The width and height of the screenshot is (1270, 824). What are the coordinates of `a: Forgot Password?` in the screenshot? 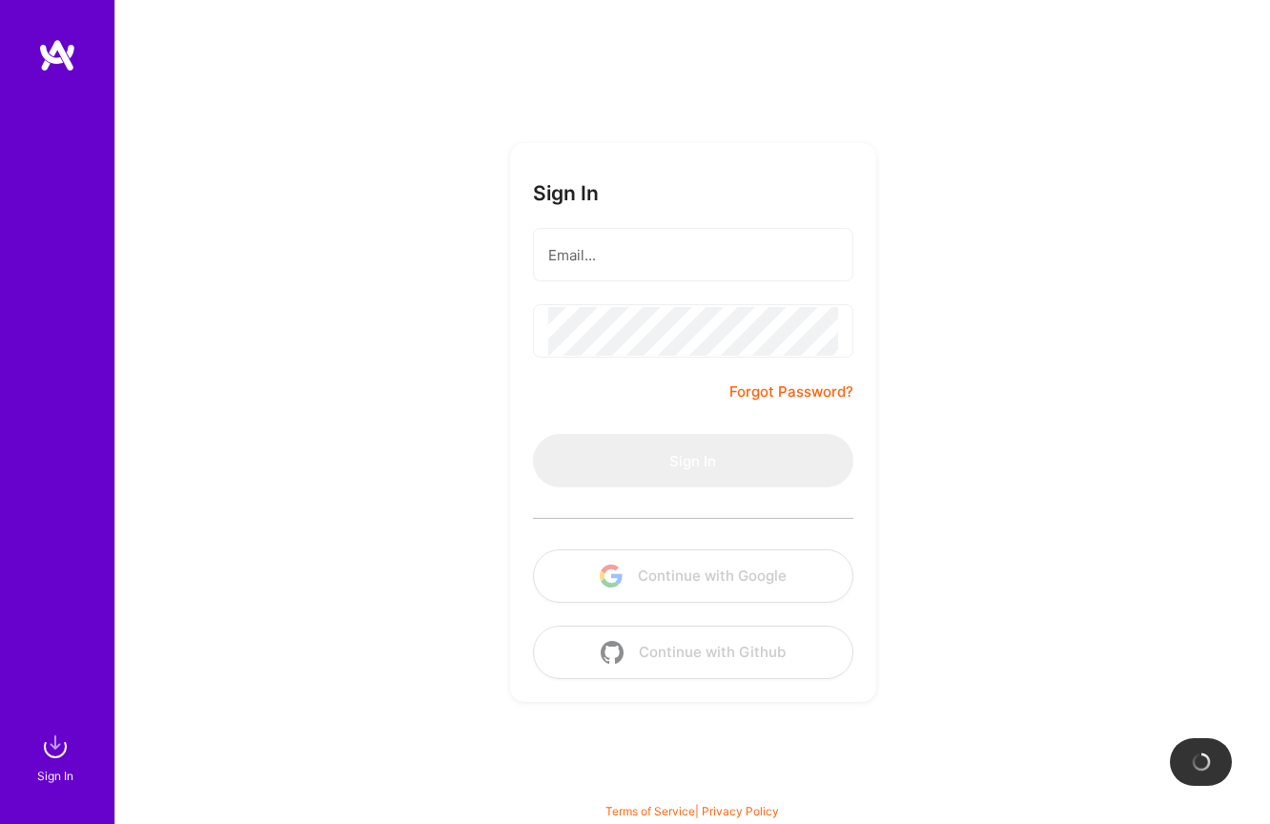 It's located at (792, 392).